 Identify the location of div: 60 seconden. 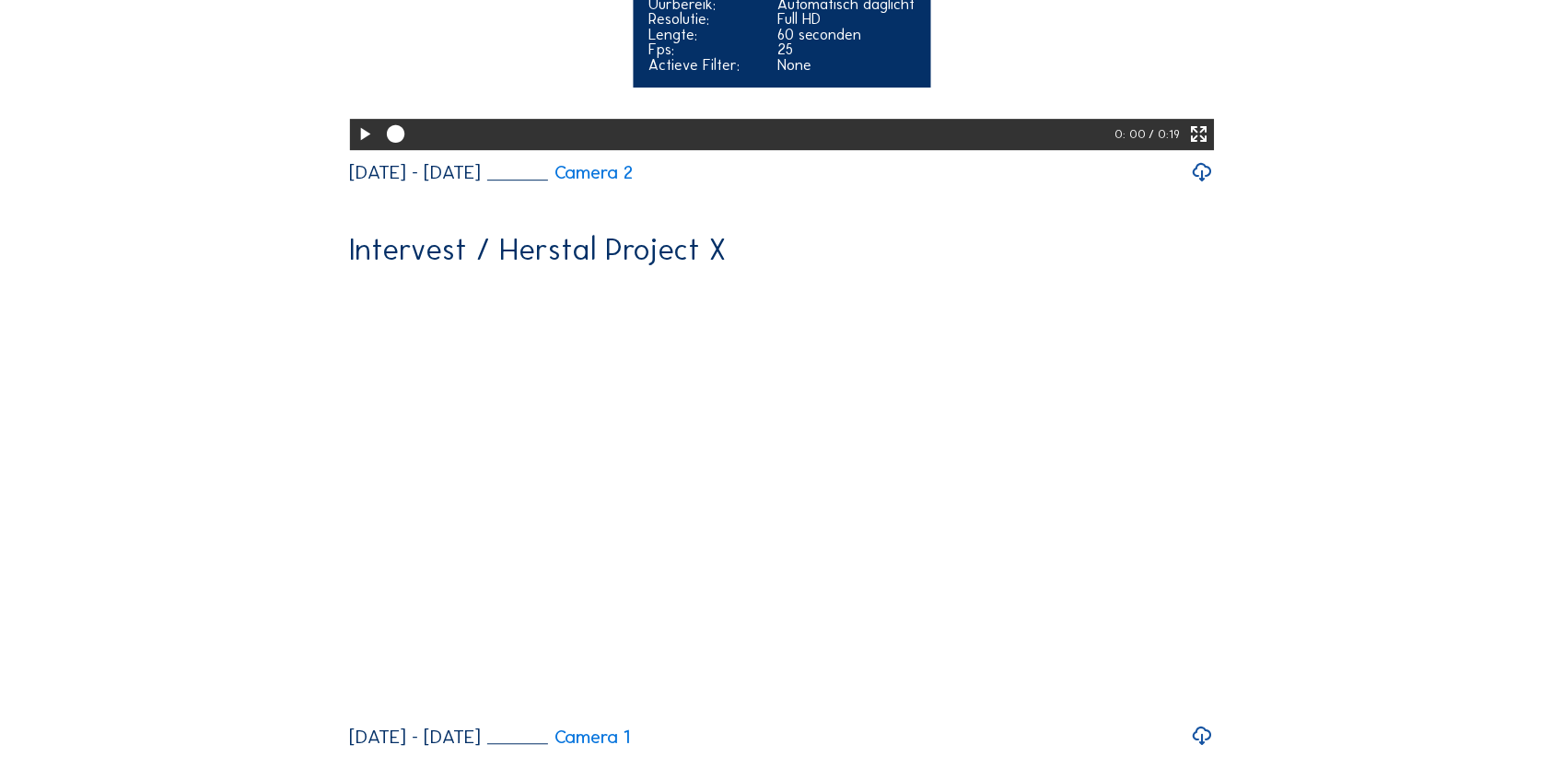
(846, 34).